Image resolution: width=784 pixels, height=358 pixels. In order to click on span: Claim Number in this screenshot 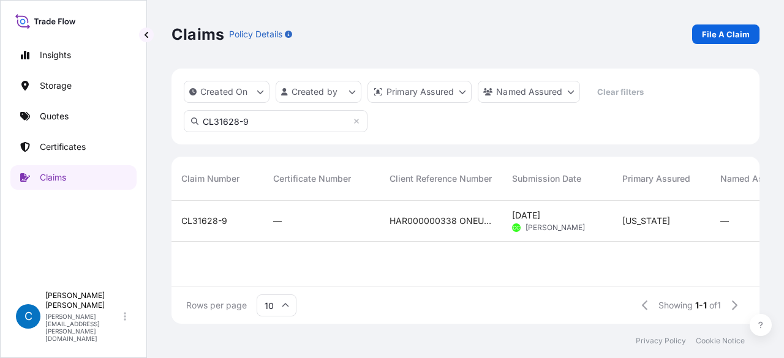, I will do `click(210, 179)`.